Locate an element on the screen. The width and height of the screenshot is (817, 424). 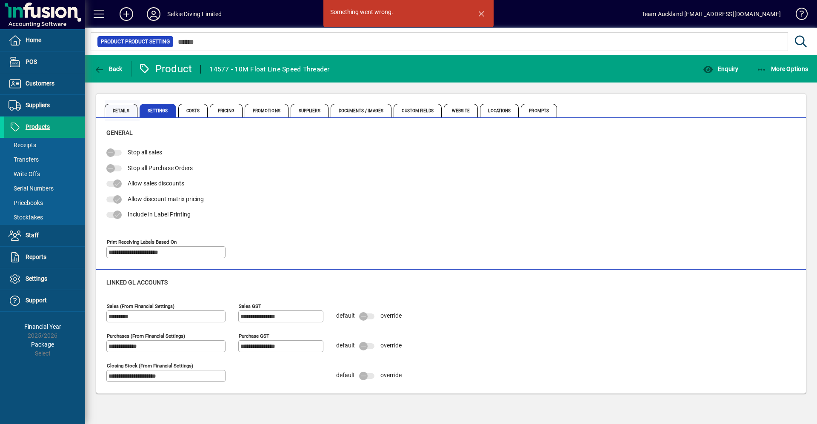
span: Financial Year is located at coordinates (43, 327).